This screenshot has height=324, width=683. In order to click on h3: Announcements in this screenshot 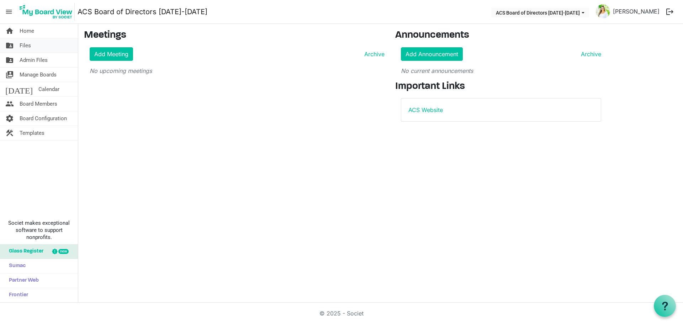, I will do `click(501, 36)`.